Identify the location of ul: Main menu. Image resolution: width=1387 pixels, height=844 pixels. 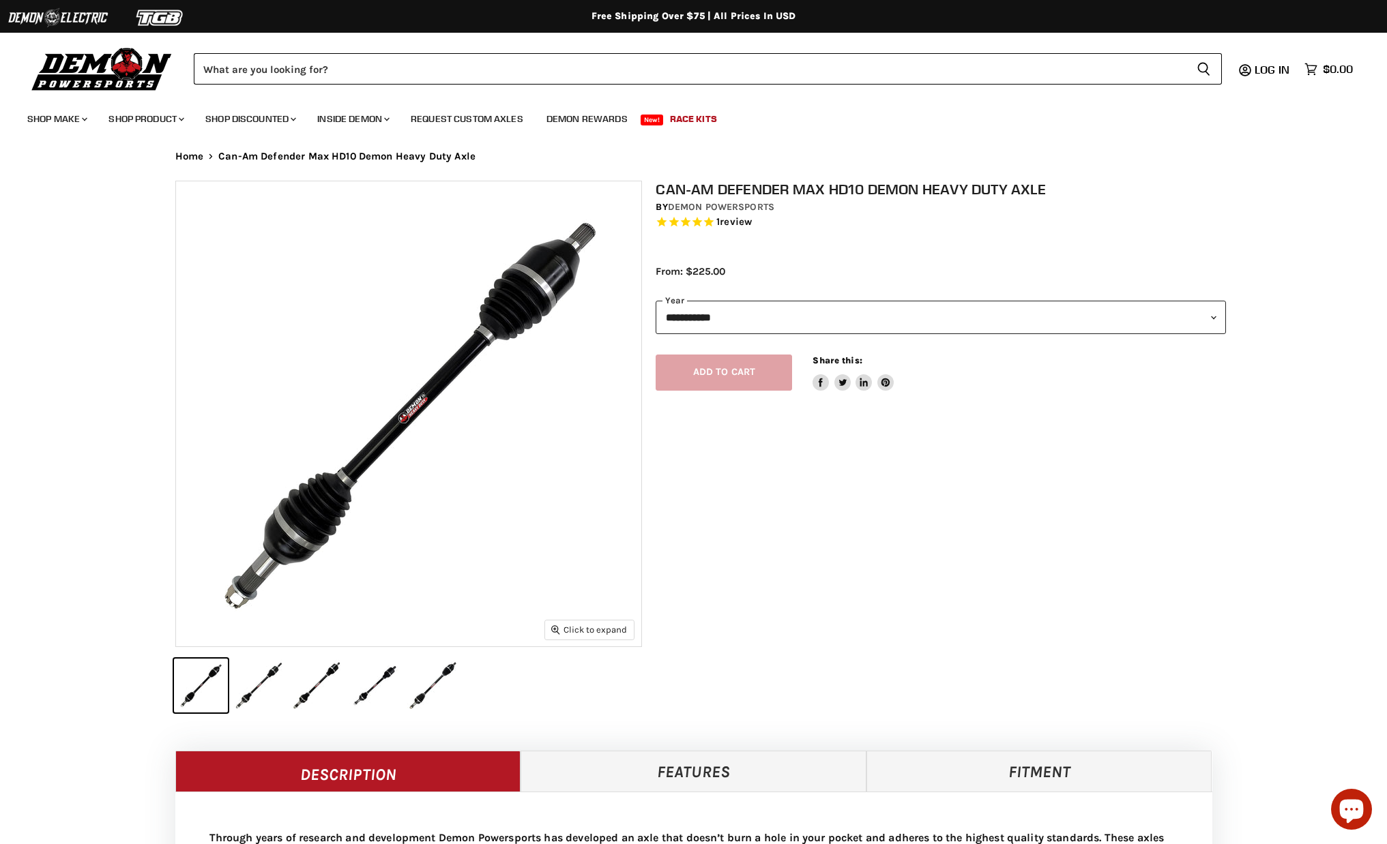
(683, 116).